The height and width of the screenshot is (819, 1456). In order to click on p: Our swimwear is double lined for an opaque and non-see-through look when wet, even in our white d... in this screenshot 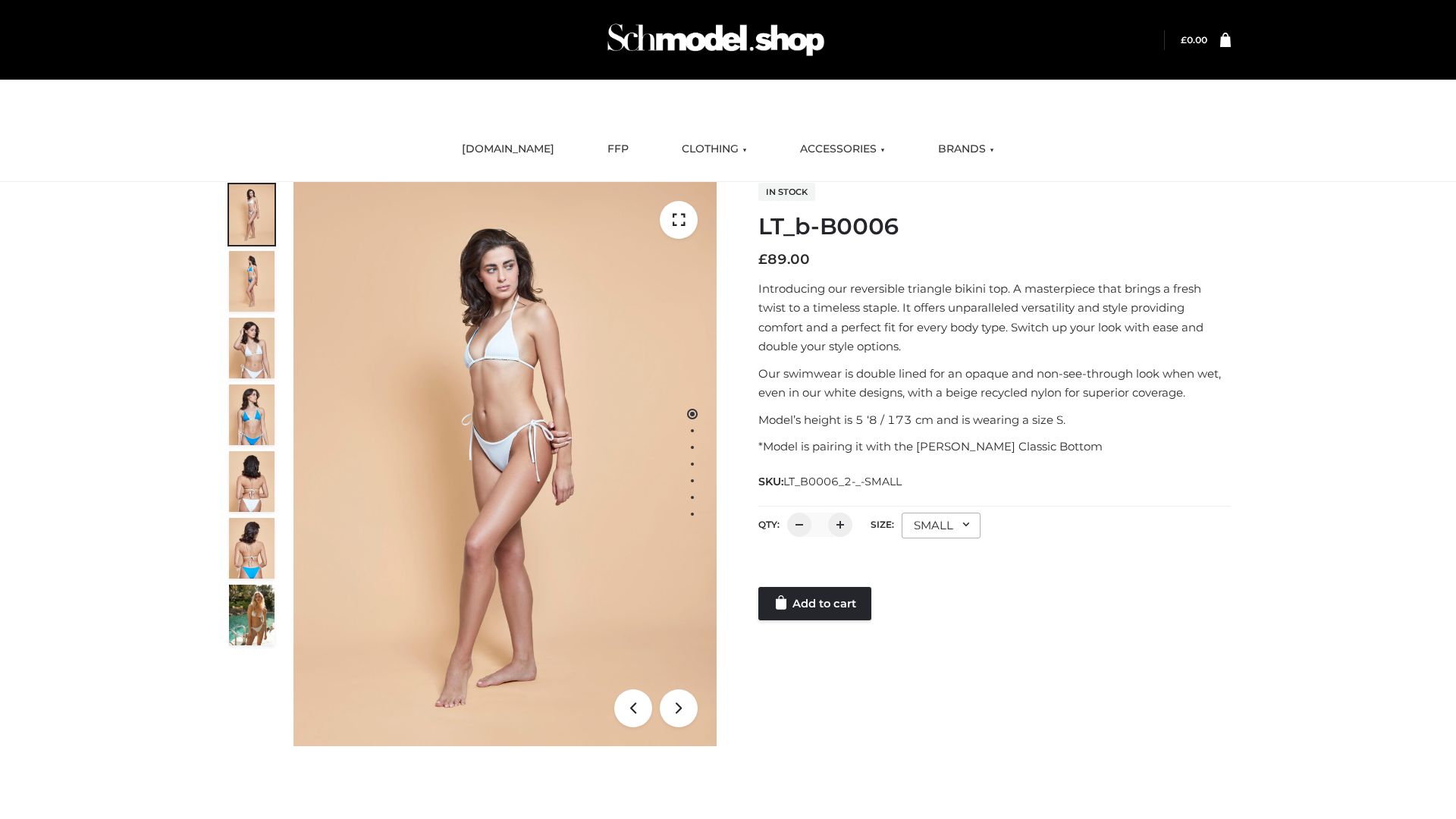, I will do `click(994, 383)`.